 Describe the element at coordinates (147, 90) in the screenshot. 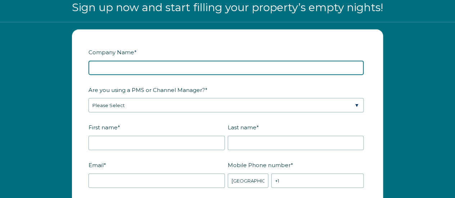

I see `span: Are you using a PMS or Channel Manager?` at that location.